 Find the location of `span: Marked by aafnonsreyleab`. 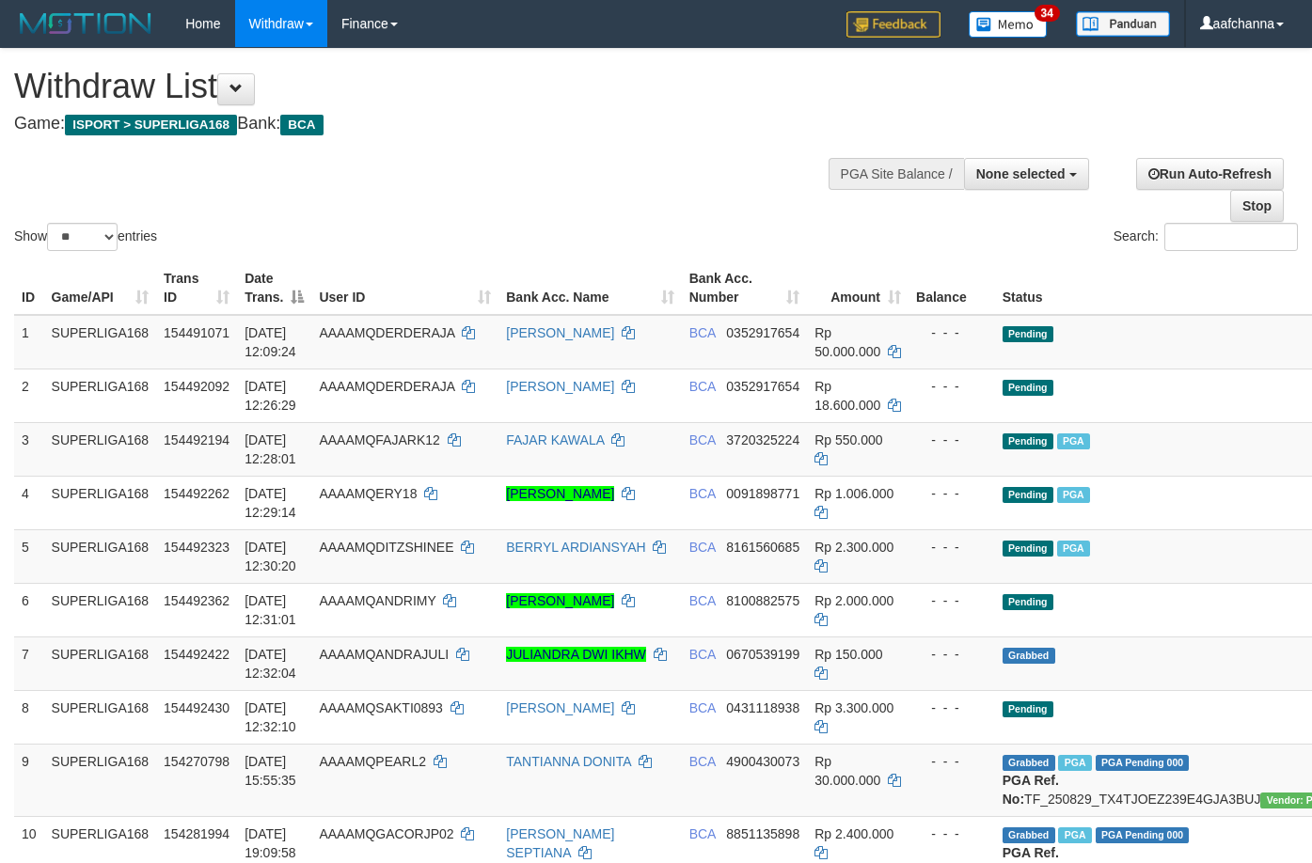

span: Marked by aafnonsreyleab is located at coordinates (1074, 835).